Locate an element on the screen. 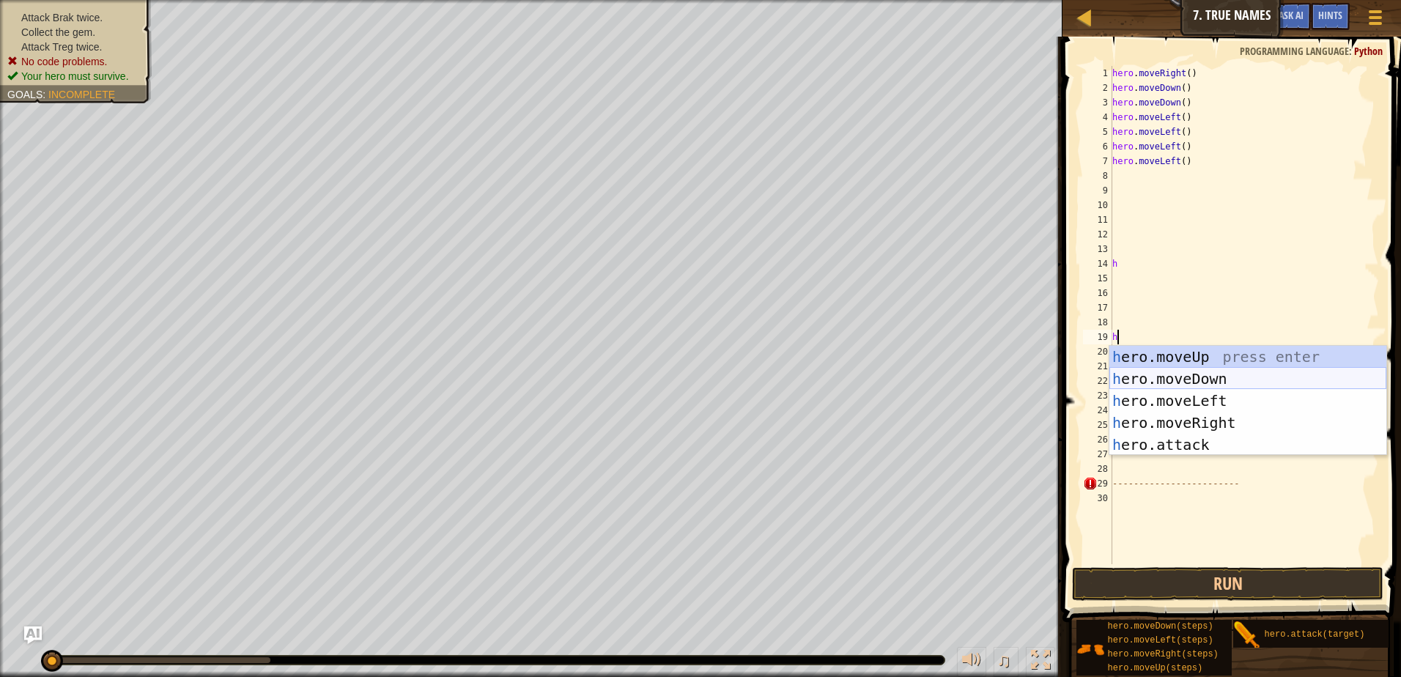 This screenshot has height=677, width=1401. div: 12 is located at coordinates (1097, 234).